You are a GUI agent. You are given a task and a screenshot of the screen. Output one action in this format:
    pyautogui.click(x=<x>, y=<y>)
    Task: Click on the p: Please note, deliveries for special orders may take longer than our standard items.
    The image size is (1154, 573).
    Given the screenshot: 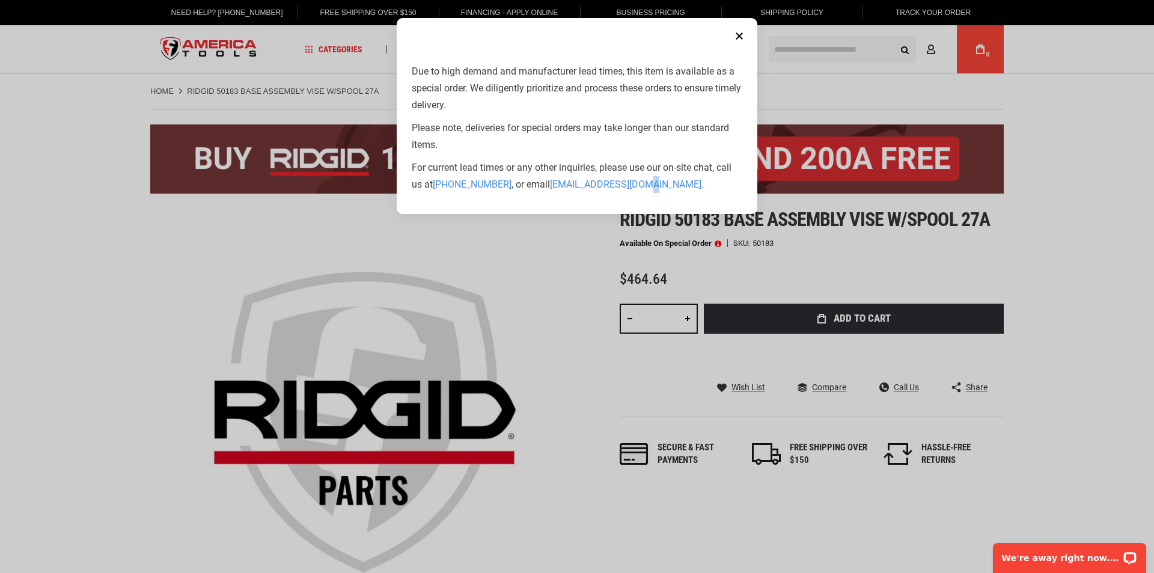 What is the action you would take?
    pyautogui.click(x=577, y=136)
    